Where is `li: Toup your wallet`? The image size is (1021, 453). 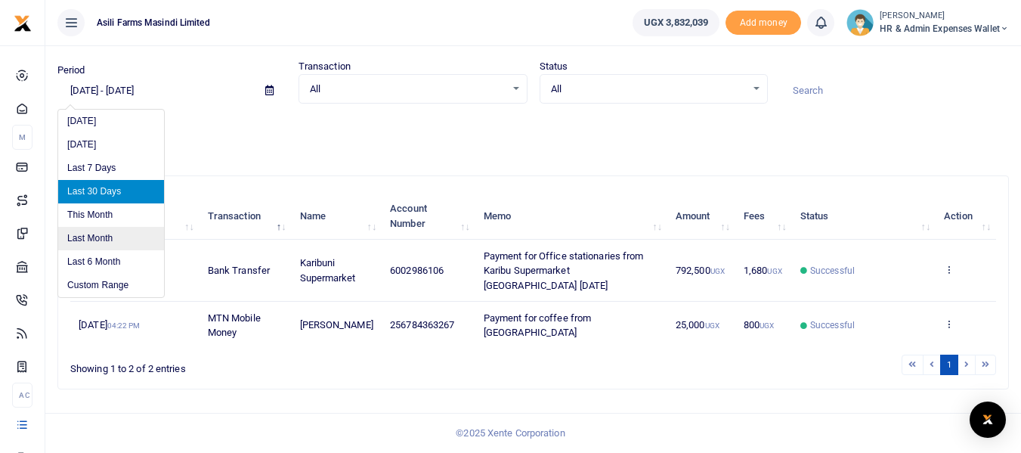 li: Toup your wallet is located at coordinates (764, 23).